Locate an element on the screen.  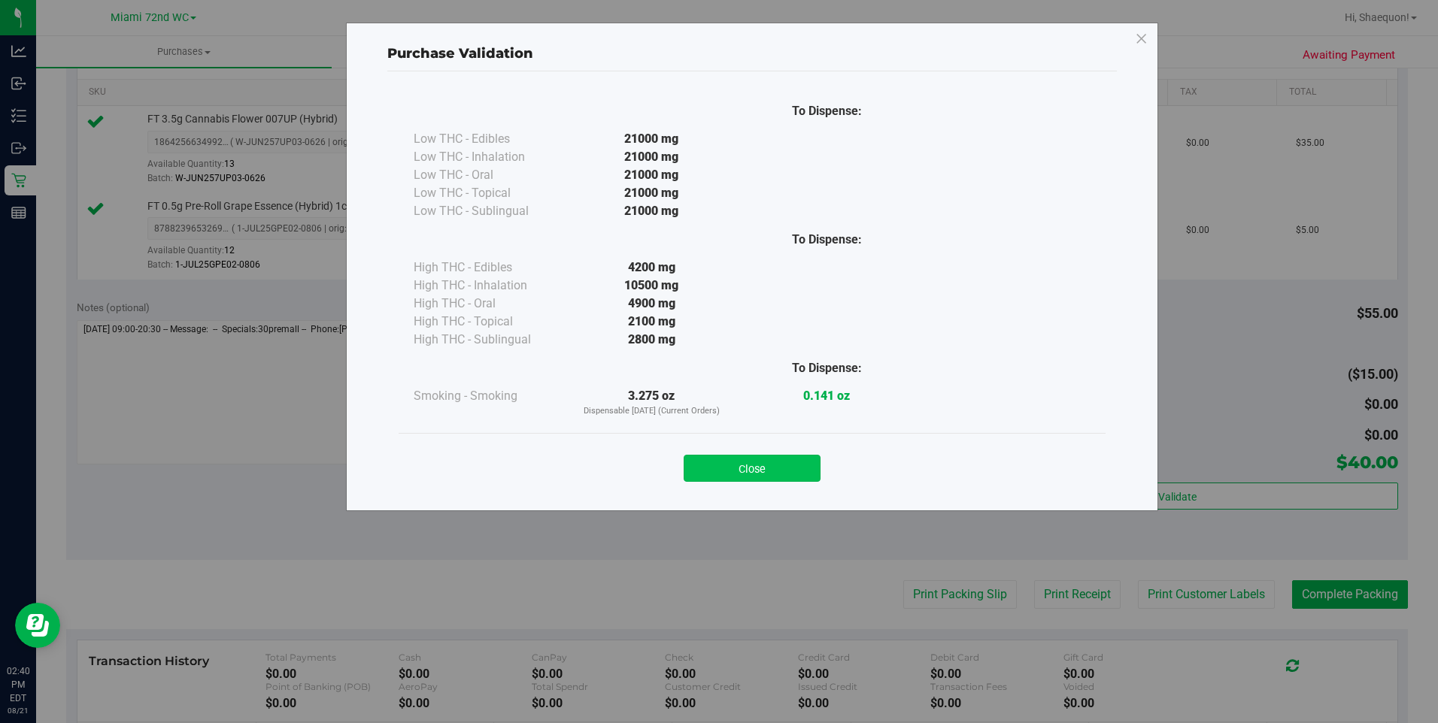
div: 10500 mg is located at coordinates (651, 286).